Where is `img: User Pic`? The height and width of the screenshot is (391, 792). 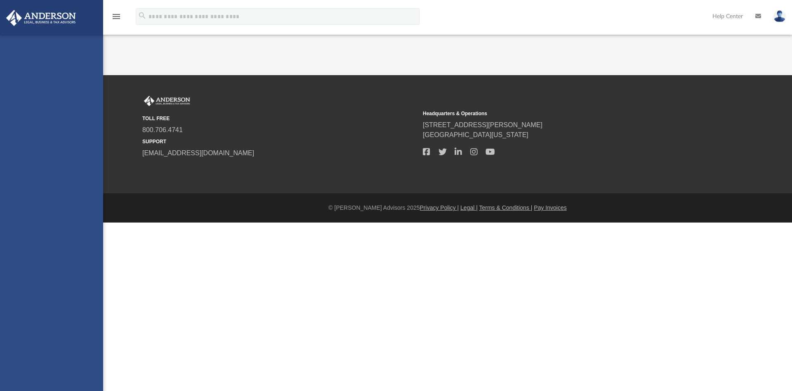
img: User Pic is located at coordinates (779, 16).